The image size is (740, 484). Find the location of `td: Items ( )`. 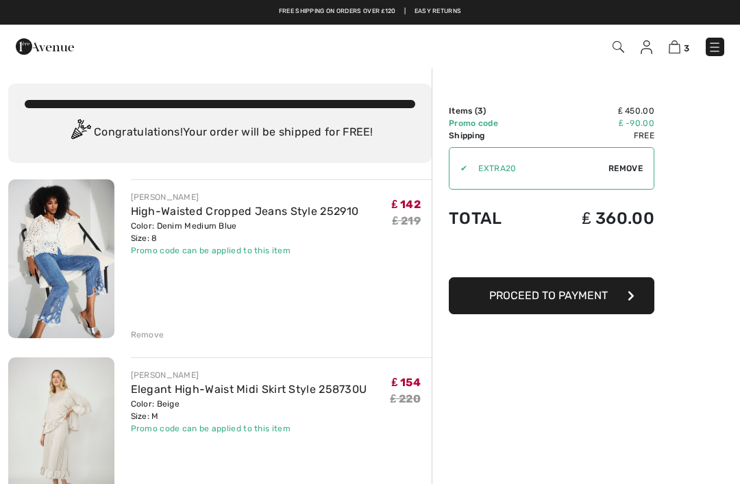

td: Items ( ) is located at coordinates (492, 111).